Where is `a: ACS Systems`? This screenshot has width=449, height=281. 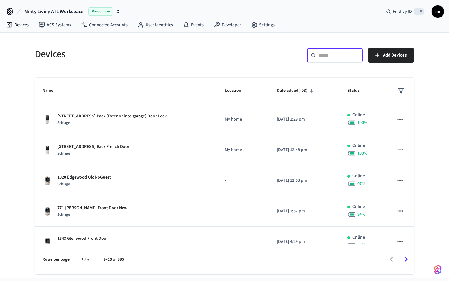 a: ACS Systems is located at coordinates (55, 25).